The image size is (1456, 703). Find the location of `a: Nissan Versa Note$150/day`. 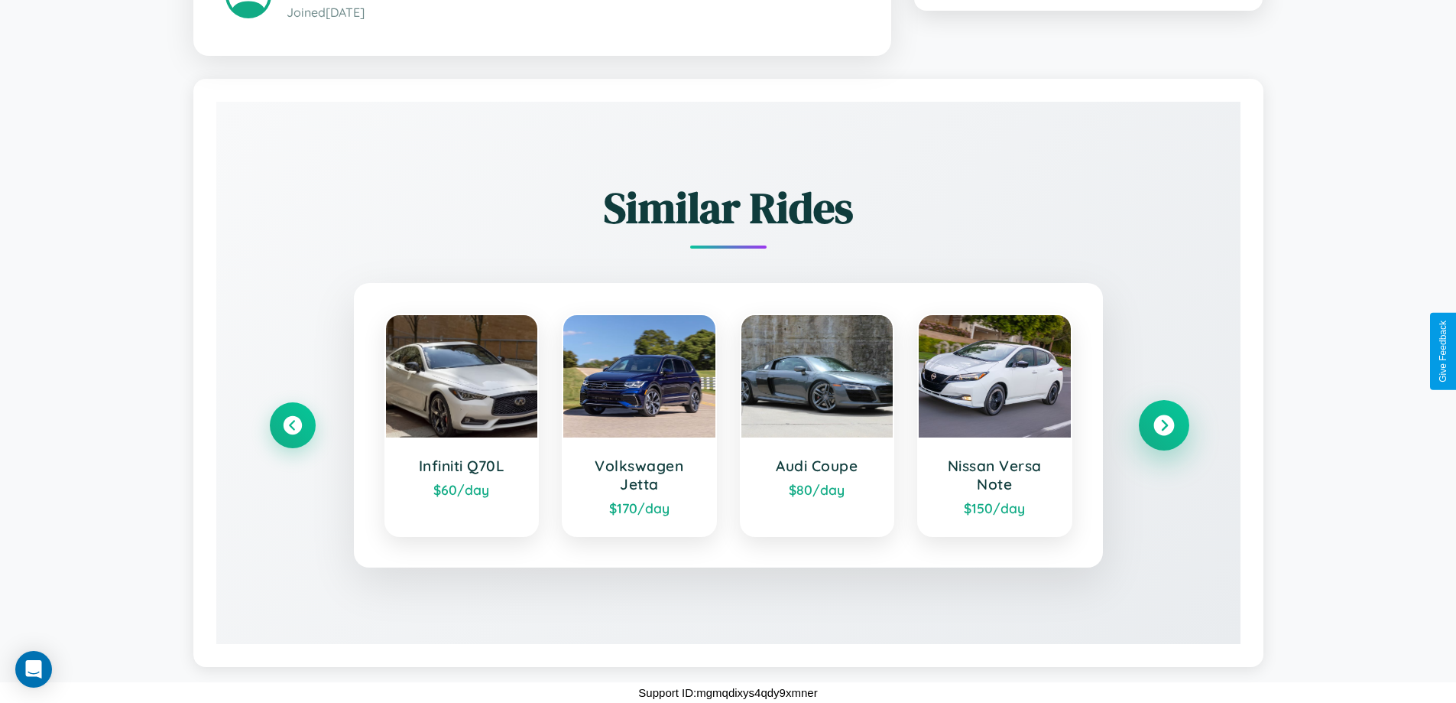

a: Nissan Versa Note$150/day is located at coordinates (995, 425).